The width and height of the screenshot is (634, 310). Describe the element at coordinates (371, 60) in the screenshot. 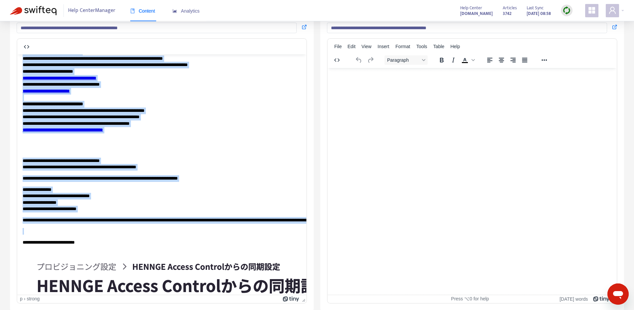

I see `button: Redo` at that location.